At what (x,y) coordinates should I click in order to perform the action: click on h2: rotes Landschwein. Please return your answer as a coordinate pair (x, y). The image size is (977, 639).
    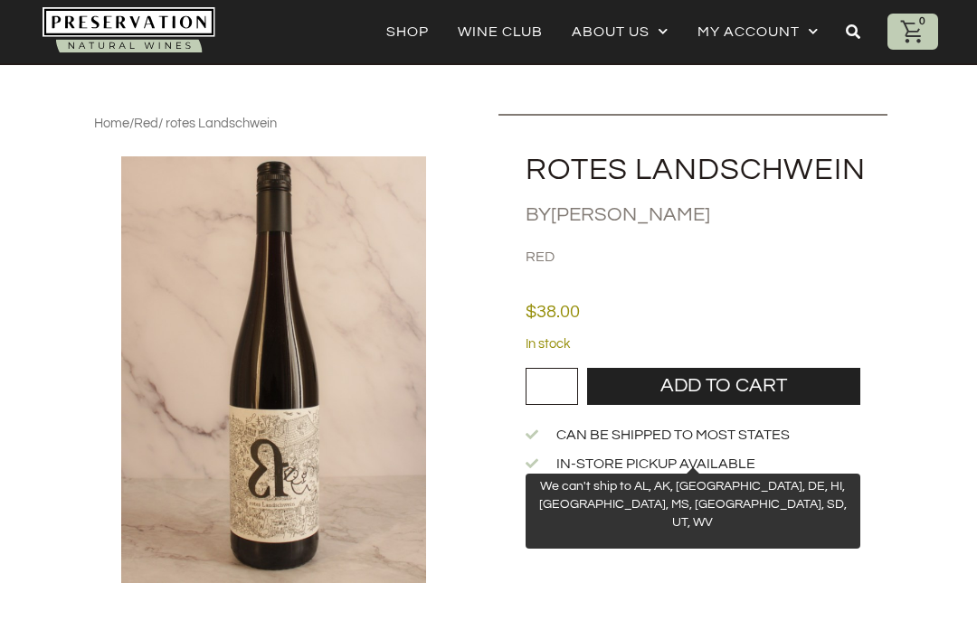
    Looking at the image, I should click on (706, 170).